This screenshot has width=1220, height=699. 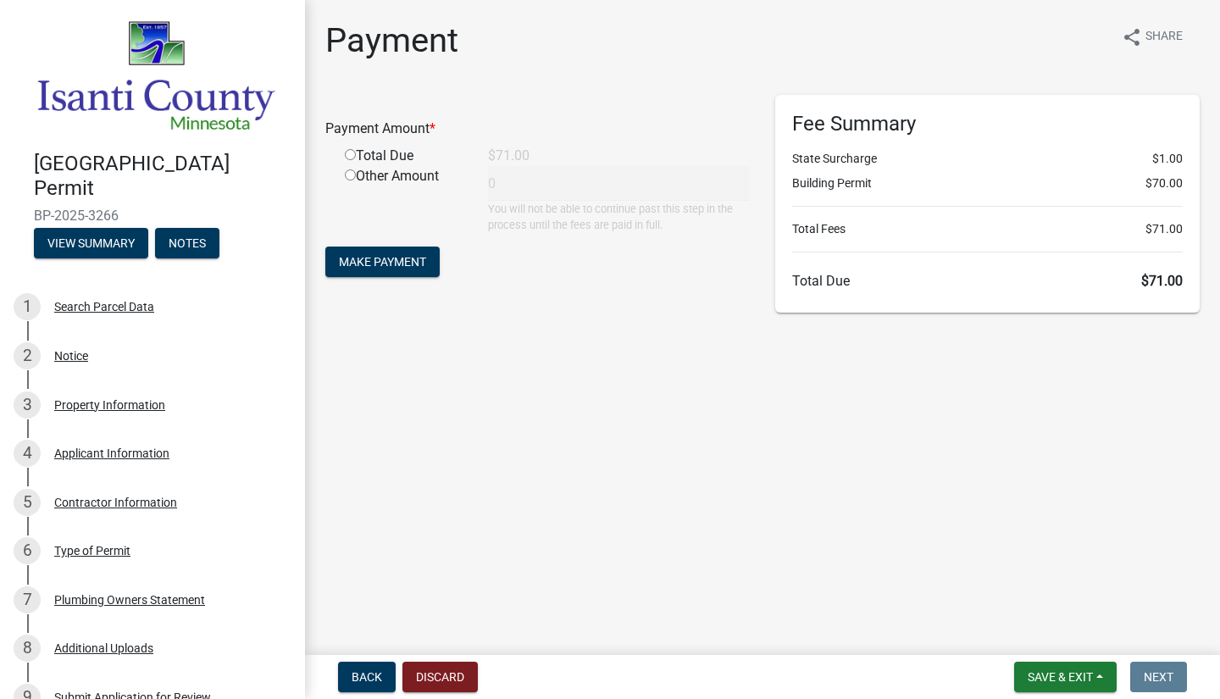 What do you see at coordinates (1159, 677) in the screenshot?
I see `span: Next` at bounding box center [1159, 677].